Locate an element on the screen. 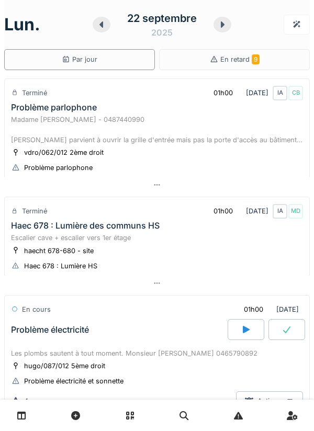  div: 2025 is located at coordinates (162, 32).